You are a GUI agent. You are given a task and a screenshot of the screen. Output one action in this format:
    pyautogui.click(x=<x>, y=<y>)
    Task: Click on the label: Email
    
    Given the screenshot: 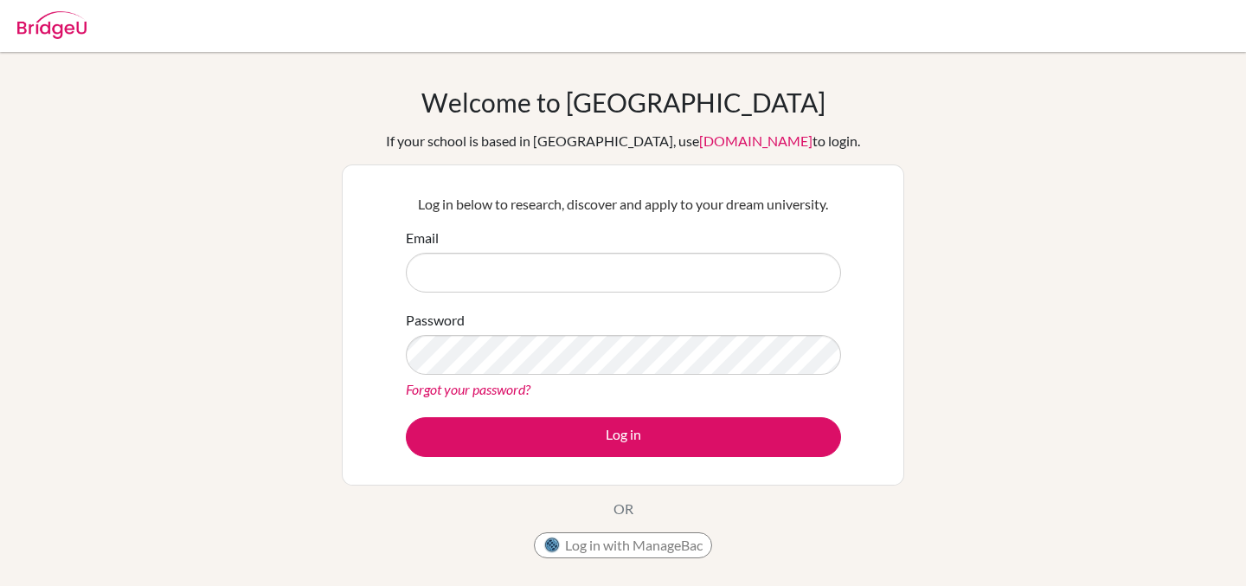 What is the action you would take?
    pyautogui.click(x=422, y=238)
    